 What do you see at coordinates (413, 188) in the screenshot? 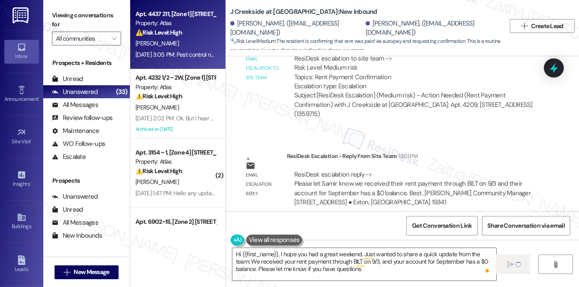
I see `div: ResiDesk escalation reply -> Please let Samir know we received their rent payment through BILT on...` at bounding box center [413, 188].